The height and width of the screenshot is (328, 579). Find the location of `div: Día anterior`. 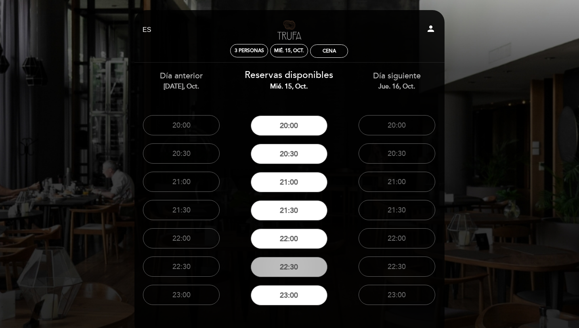

div: Día anterior is located at coordinates (181, 80).